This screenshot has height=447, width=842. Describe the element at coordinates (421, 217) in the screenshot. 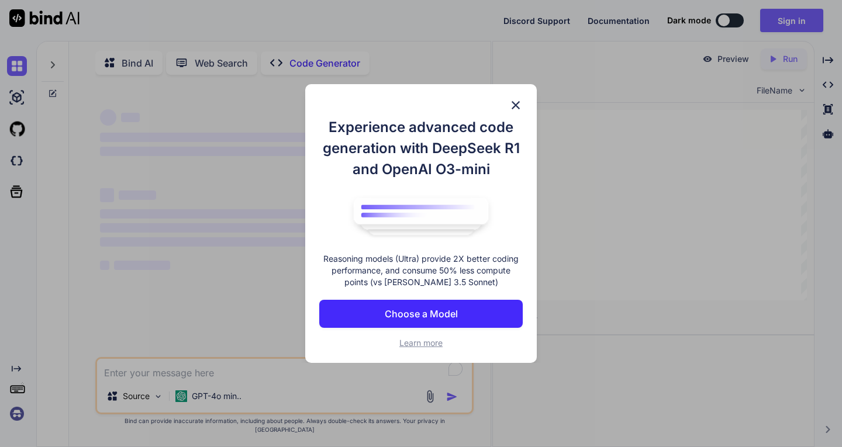

I see `img: bind logo` at that location.